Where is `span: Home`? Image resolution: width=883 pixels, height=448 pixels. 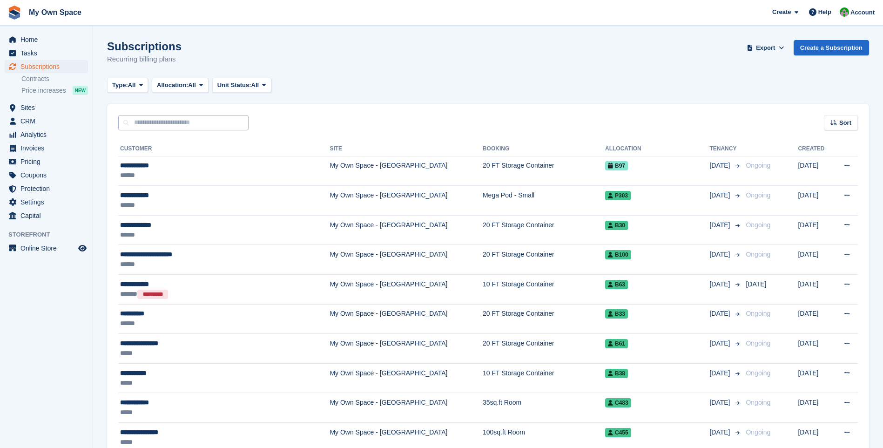
span: Home is located at coordinates (48, 40).